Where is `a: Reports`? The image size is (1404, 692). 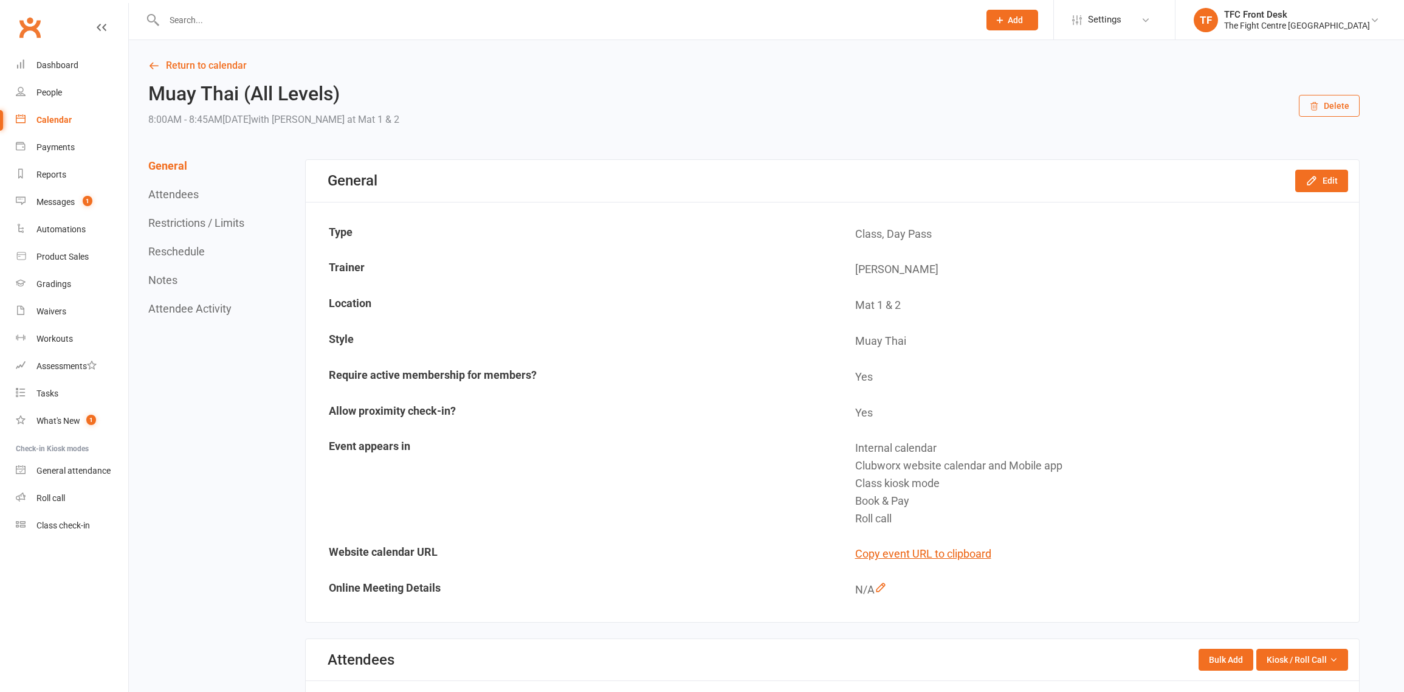
a: Reports is located at coordinates (72, 174).